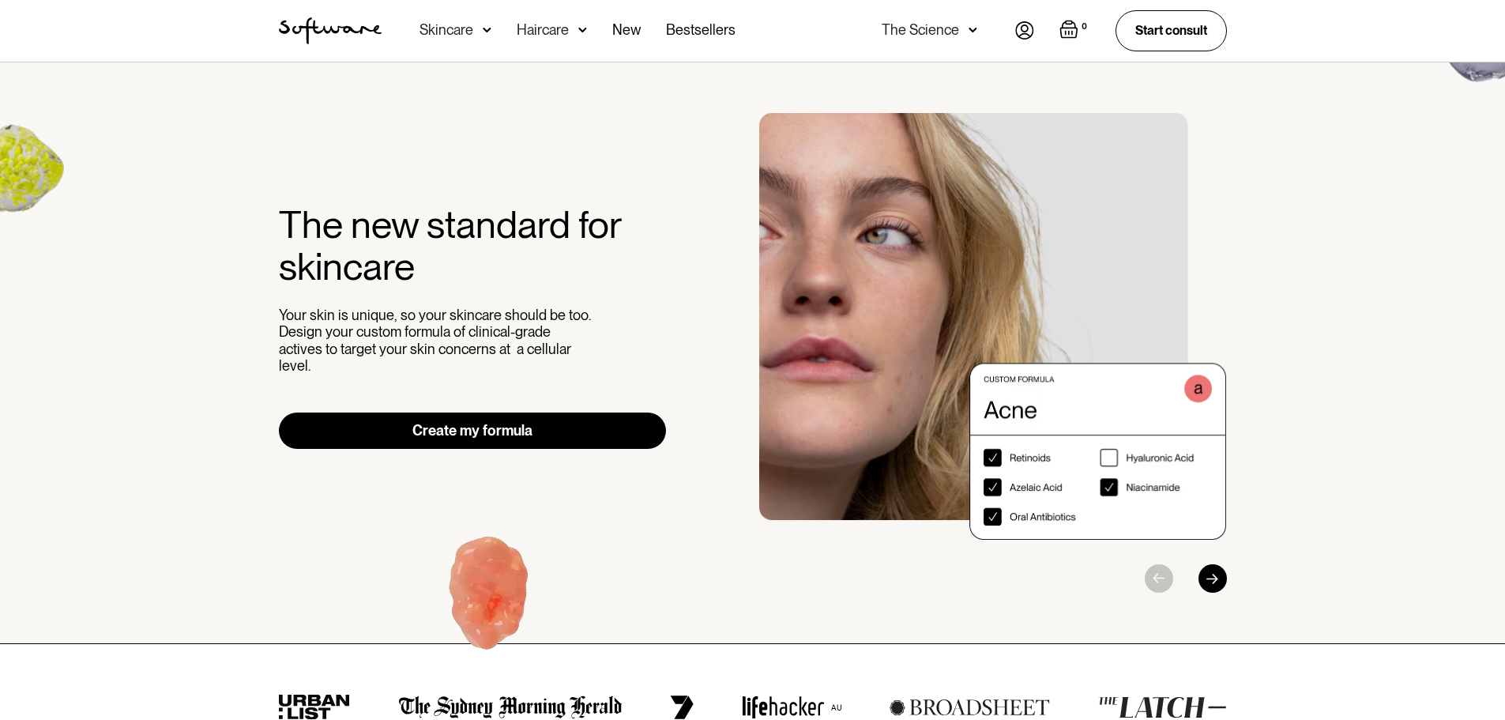 The width and height of the screenshot is (1505, 720). What do you see at coordinates (330, 31) in the screenshot?
I see `a: home` at bounding box center [330, 31].